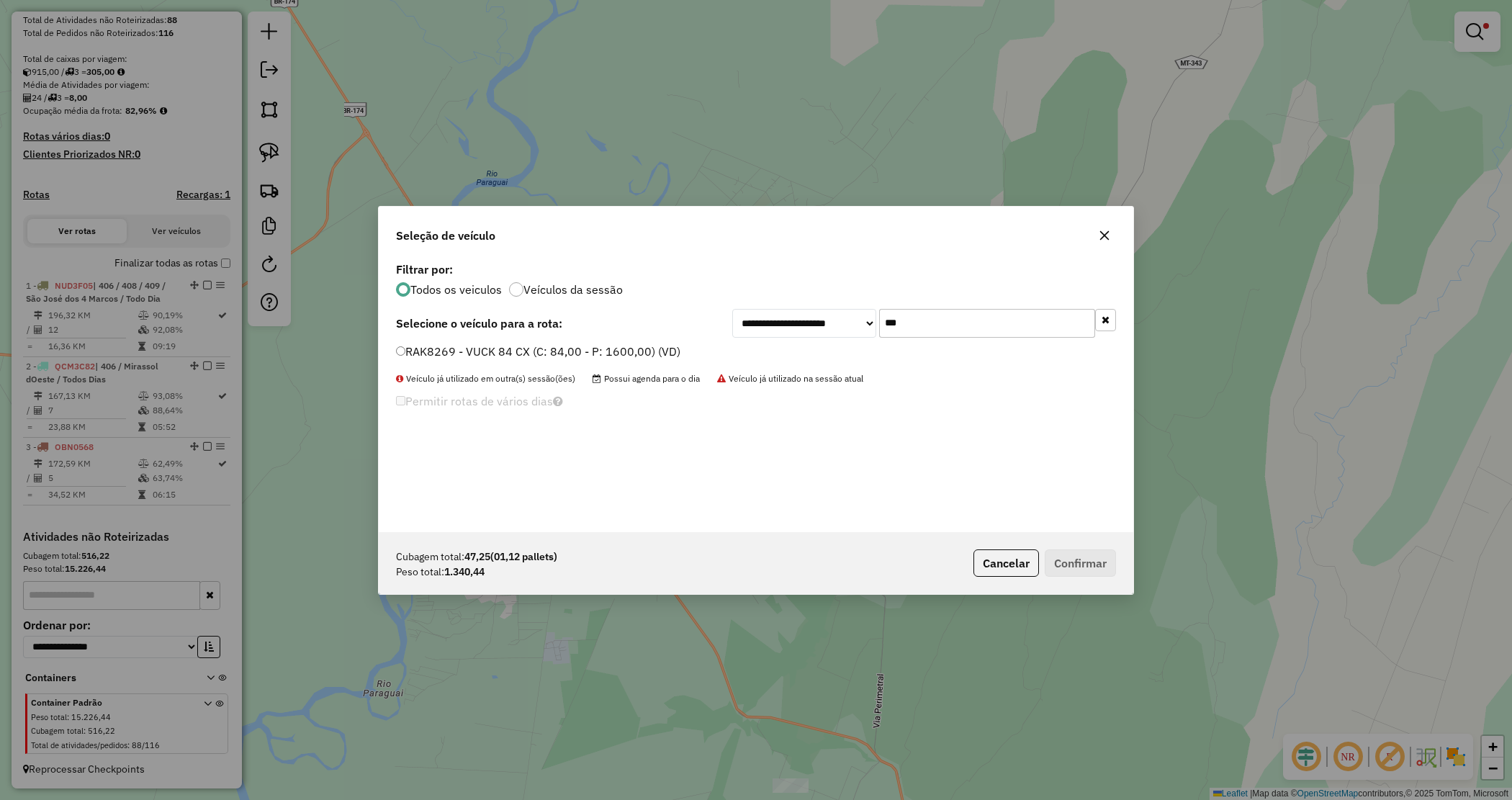 The image size is (1512, 800). Describe the element at coordinates (485, 378) in the screenshot. I see `span: Veículo já utilizado em outra(s) sessão(ões)` at that location.